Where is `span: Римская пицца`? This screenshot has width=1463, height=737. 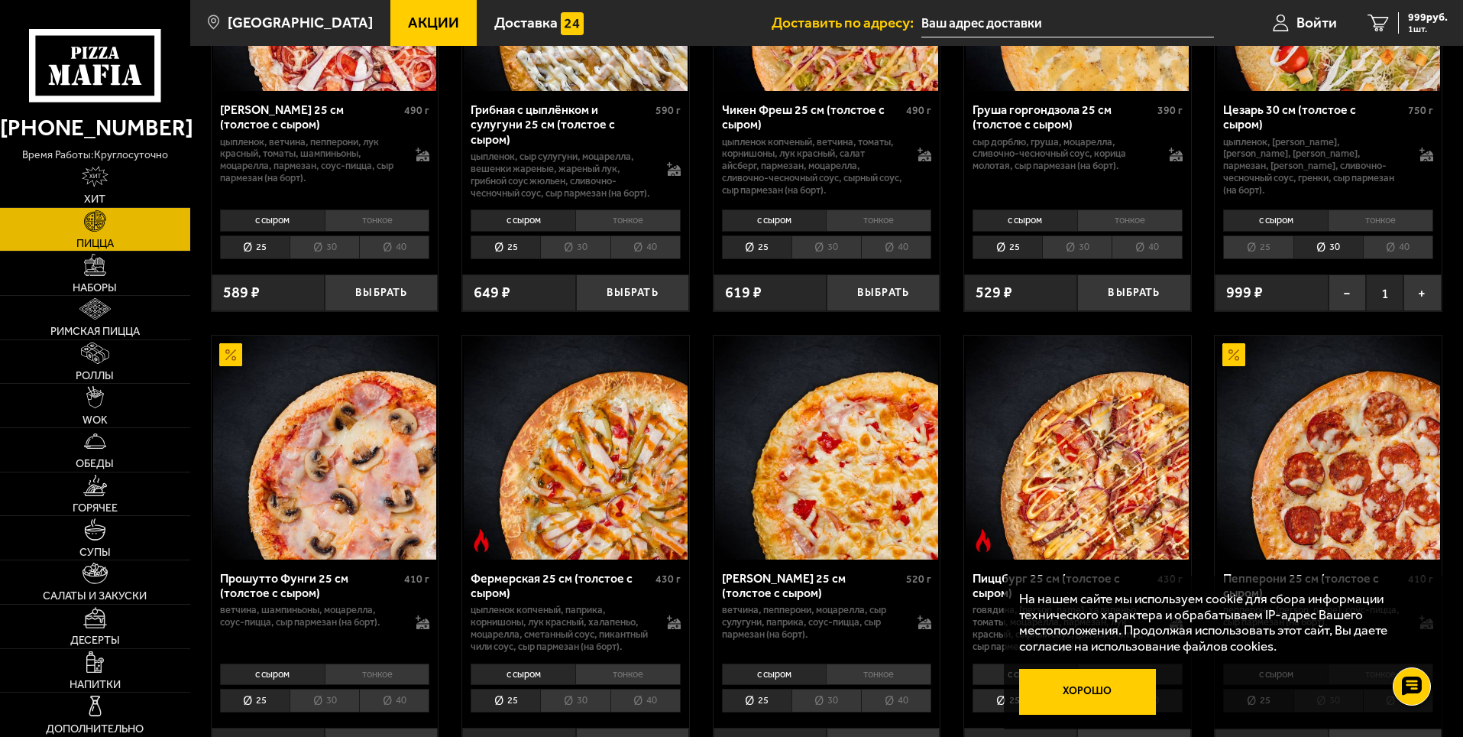
span: Римская пицца is located at coordinates (95, 331).